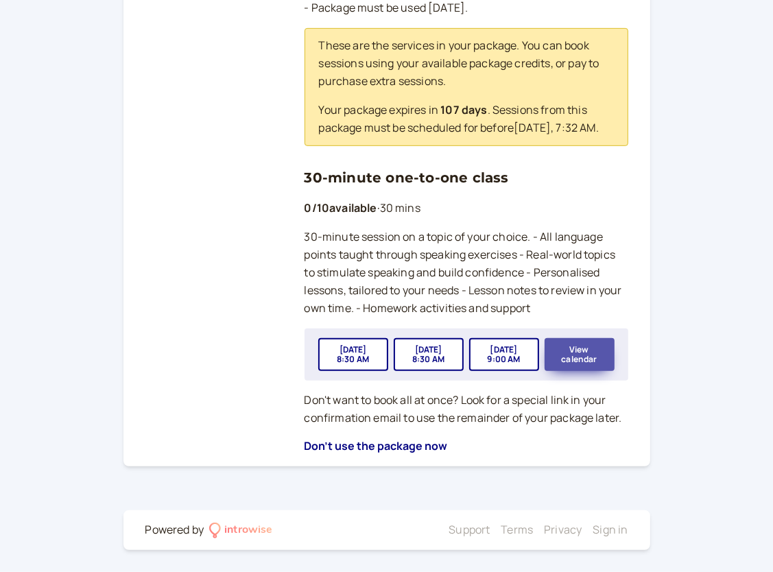  Describe the element at coordinates (469, 529) in the screenshot. I see `a: Support` at that location.